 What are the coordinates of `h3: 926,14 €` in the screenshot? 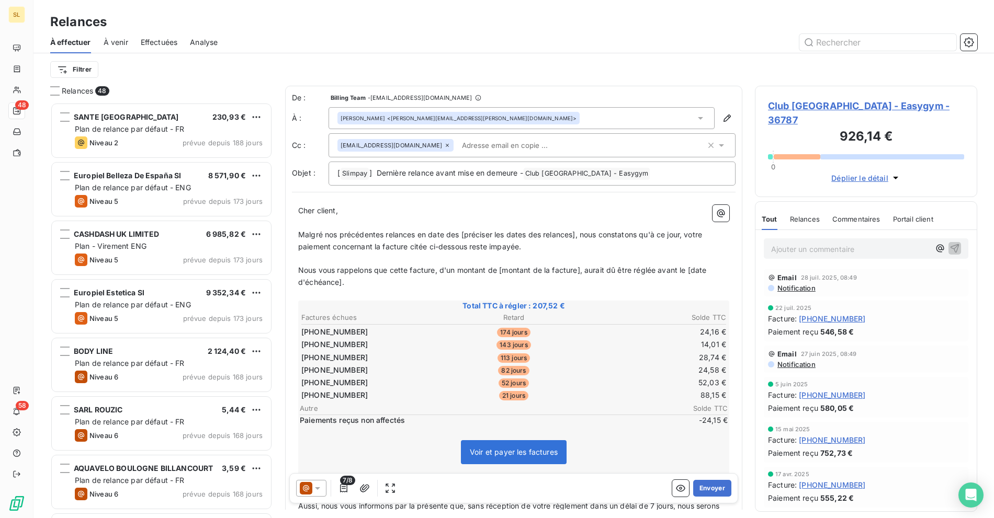 It's located at (865, 138).